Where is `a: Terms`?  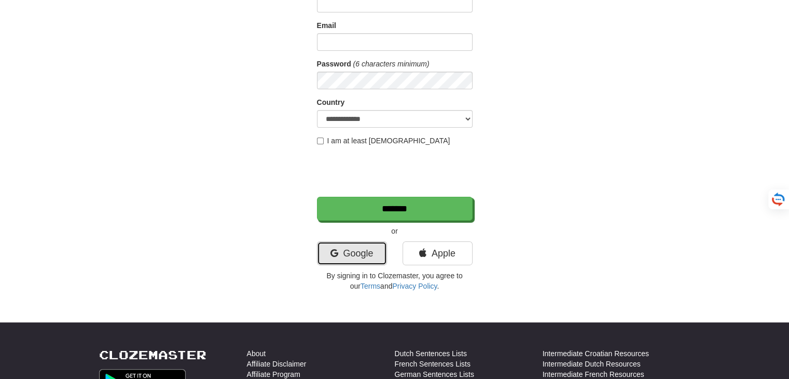
a: Terms is located at coordinates (370, 286).